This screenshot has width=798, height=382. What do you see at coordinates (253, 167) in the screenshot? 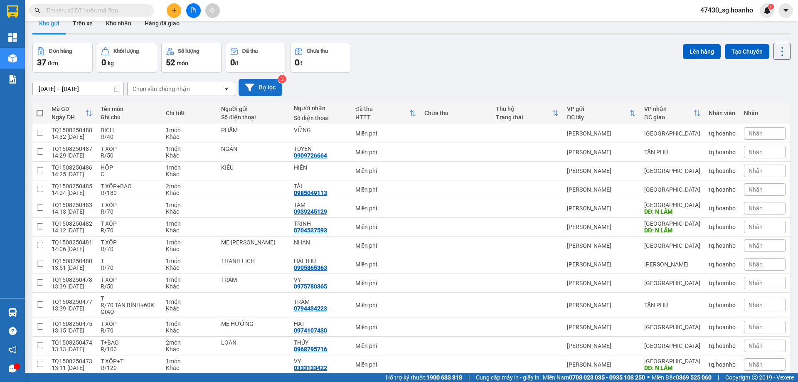
I see `div: KIỀU` at bounding box center [253, 167].